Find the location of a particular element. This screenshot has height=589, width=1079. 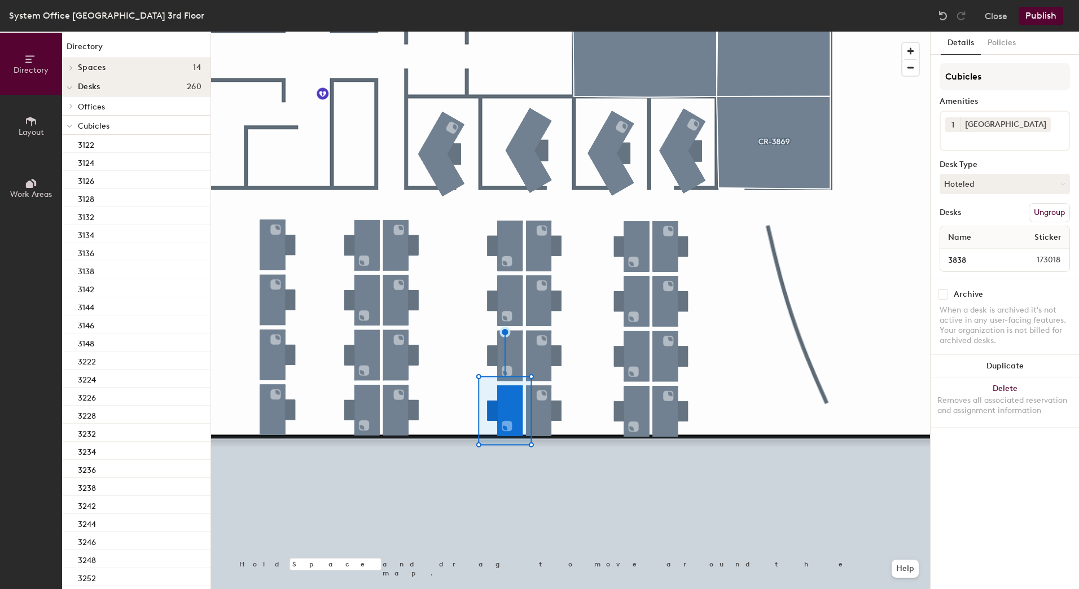

span: Directory is located at coordinates (31, 70).